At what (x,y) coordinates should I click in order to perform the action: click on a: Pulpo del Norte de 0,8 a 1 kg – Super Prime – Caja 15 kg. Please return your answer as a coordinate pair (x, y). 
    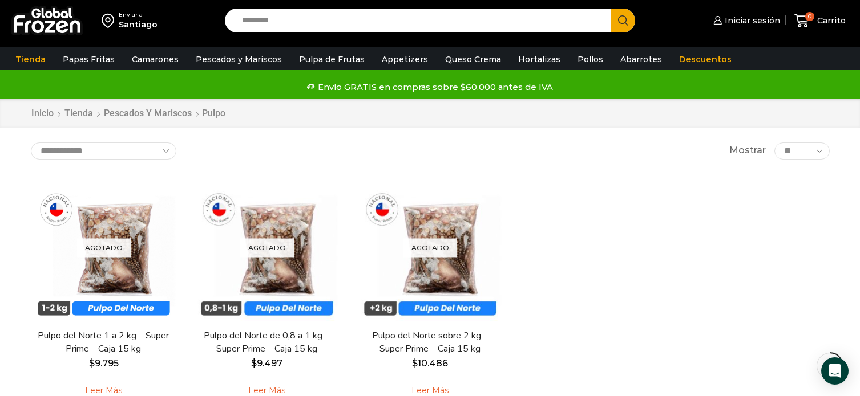
    Looking at the image, I should click on (266, 343).